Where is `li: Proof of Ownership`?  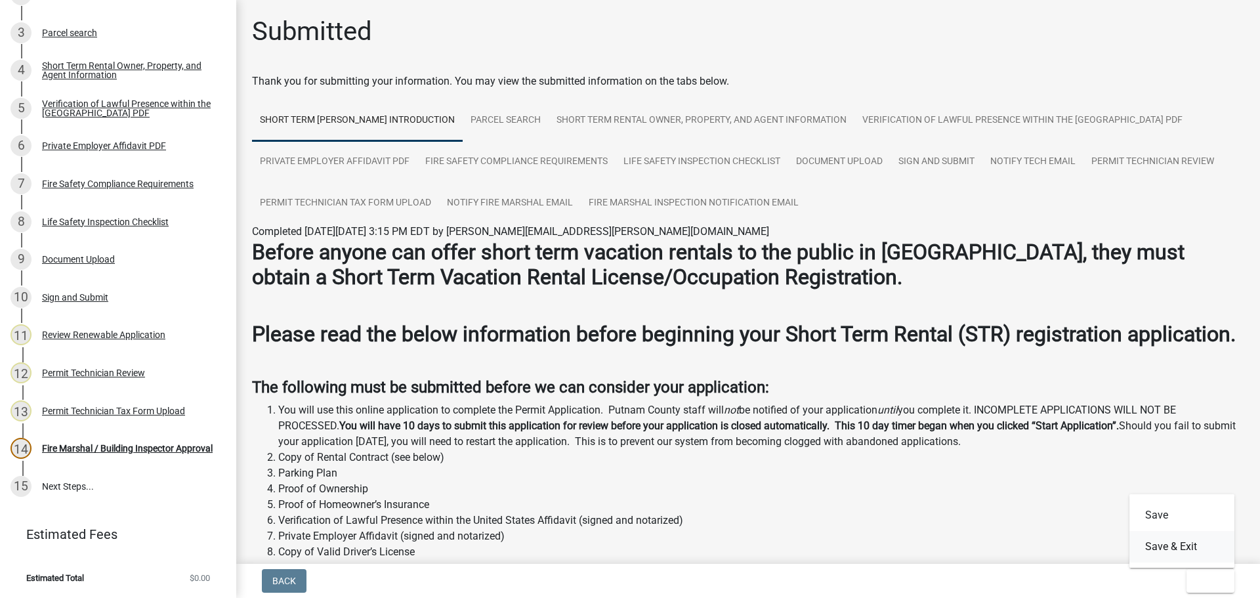
li: Proof of Ownership is located at coordinates (761, 489).